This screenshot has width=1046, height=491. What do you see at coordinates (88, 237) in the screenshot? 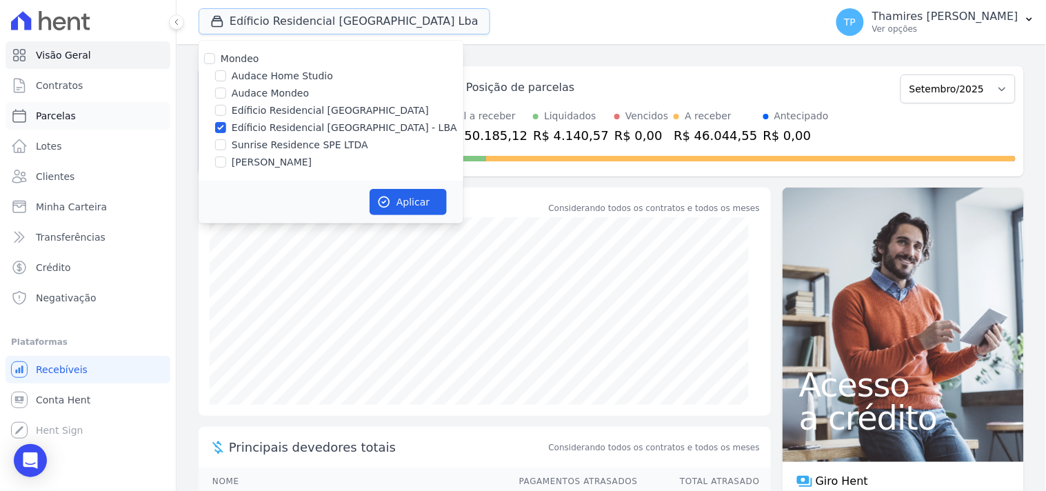
I see `a: Transferências` at bounding box center [88, 237].